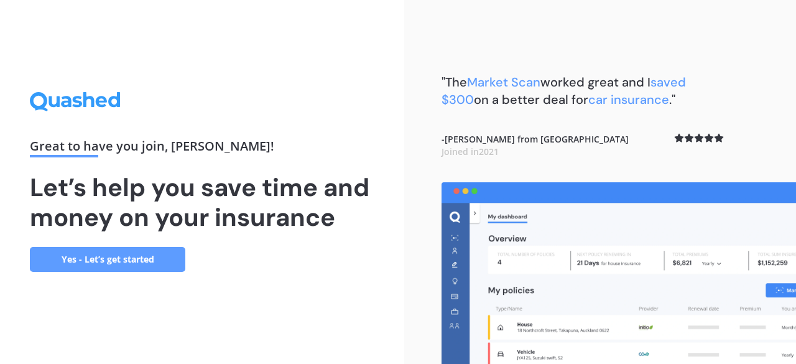  What do you see at coordinates (108, 259) in the screenshot?
I see `a: Yes - Let’s get started` at bounding box center [108, 259].